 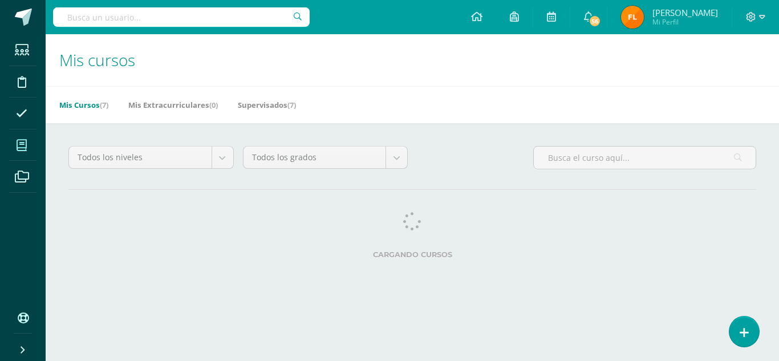 What do you see at coordinates (326, 157) in the screenshot?
I see `a: Todos los grados` at bounding box center [326, 157].